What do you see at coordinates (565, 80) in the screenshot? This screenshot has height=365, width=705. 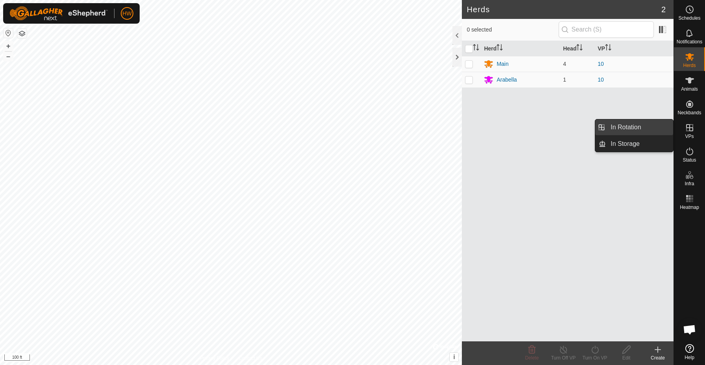 I see `span: 1` at bounding box center [565, 80].